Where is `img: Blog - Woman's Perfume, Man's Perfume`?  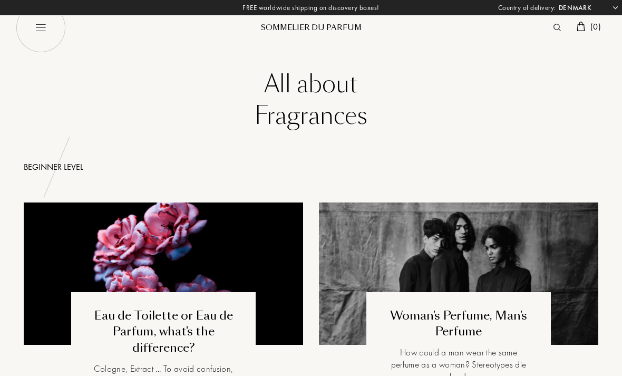 img: Blog - Woman's Perfume, Man's Perfume is located at coordinates (458, 274).